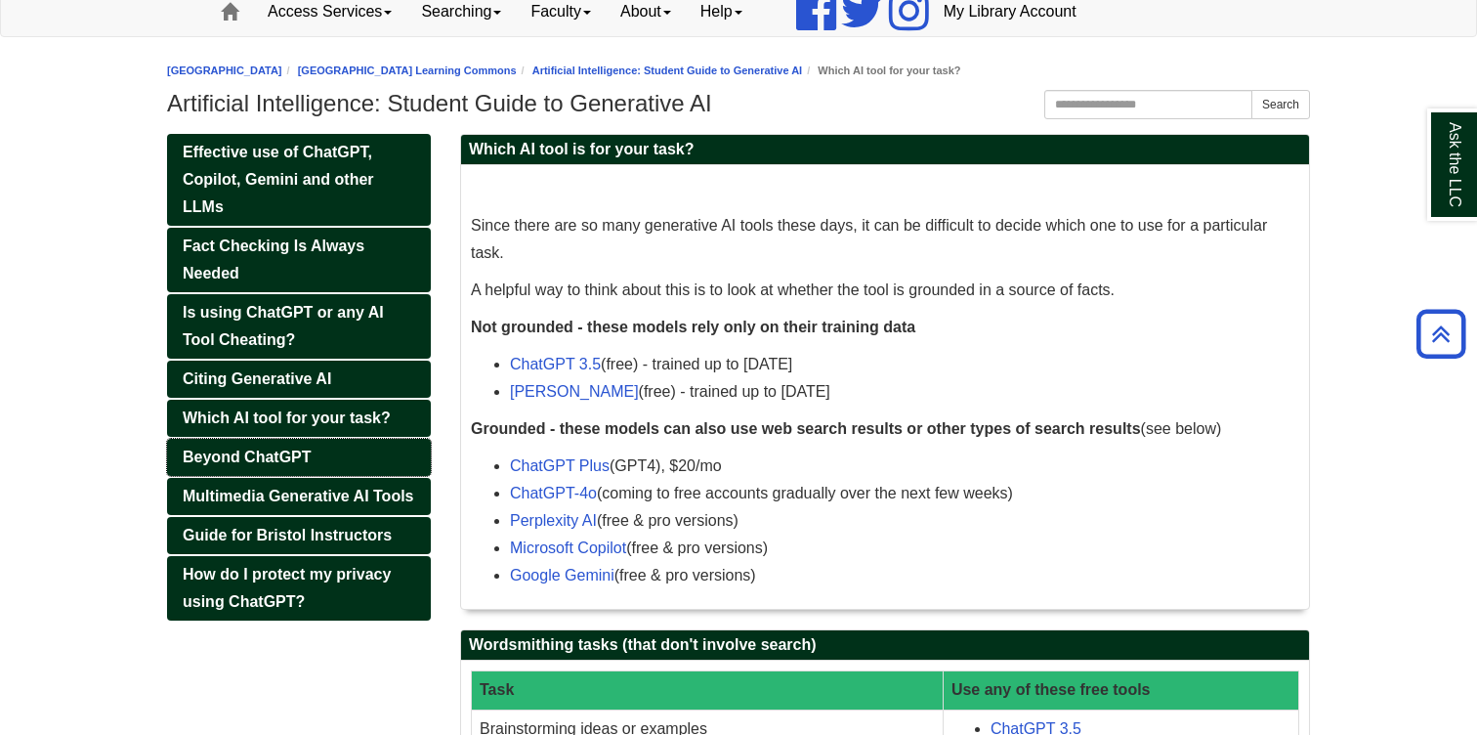 The image size is (1477, 735). What do you see at coordinates (568, 547) in the screenshot?
I see `a: Microsoft Copilot` at bounding box center [568, 547].